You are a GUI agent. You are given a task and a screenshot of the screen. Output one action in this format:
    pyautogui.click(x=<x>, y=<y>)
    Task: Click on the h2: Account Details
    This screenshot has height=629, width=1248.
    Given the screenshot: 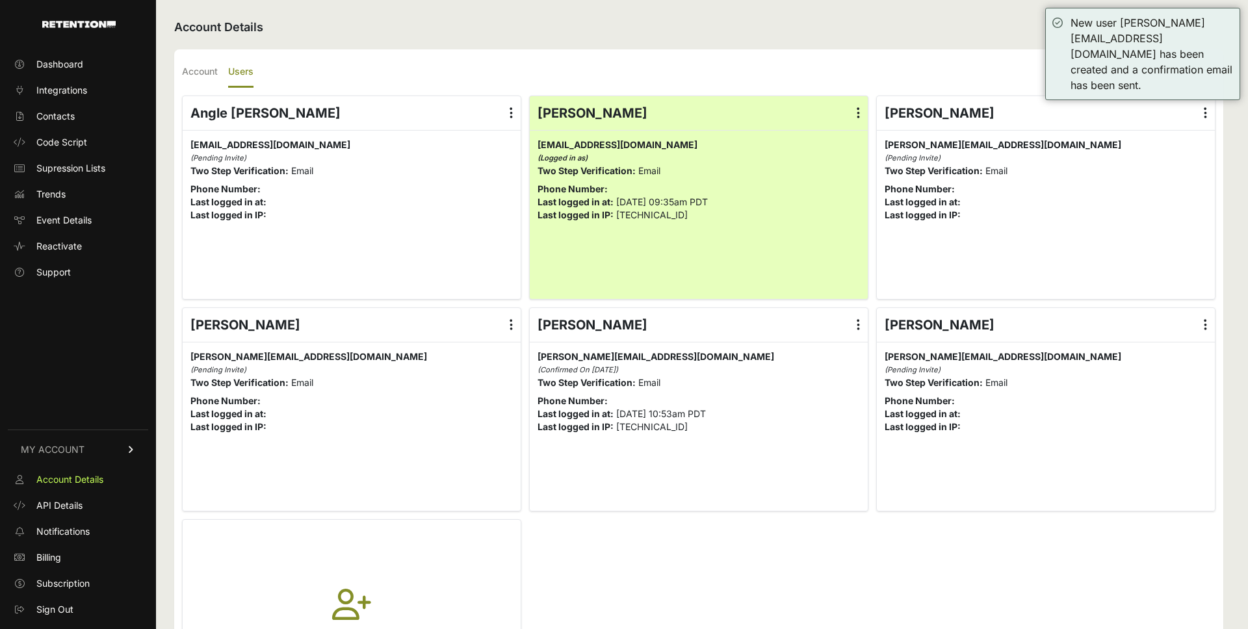 What is the action you would take?
    pyautogui.click(x=699, y=27)
    